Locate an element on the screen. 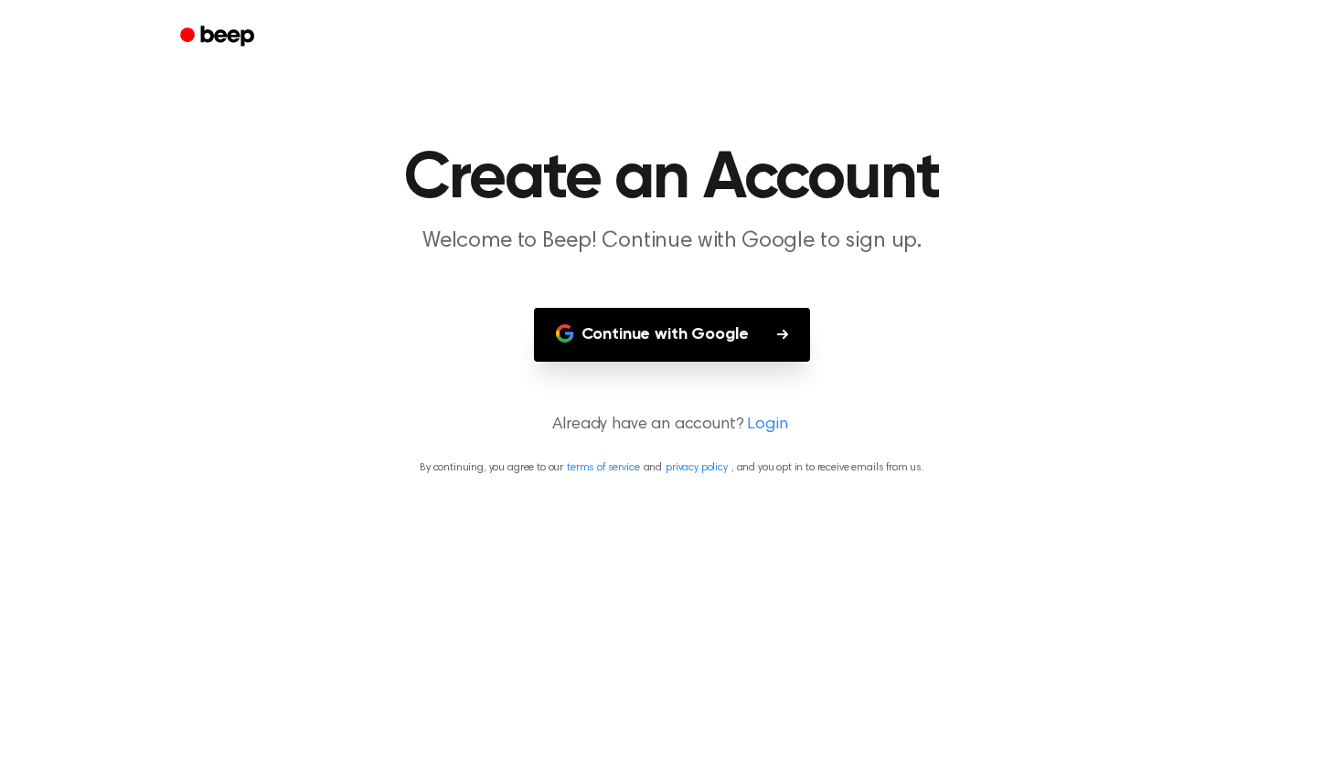 This screenshot has height=760, width=1344. button: Continue with Google is located at coordinates (672, 335).